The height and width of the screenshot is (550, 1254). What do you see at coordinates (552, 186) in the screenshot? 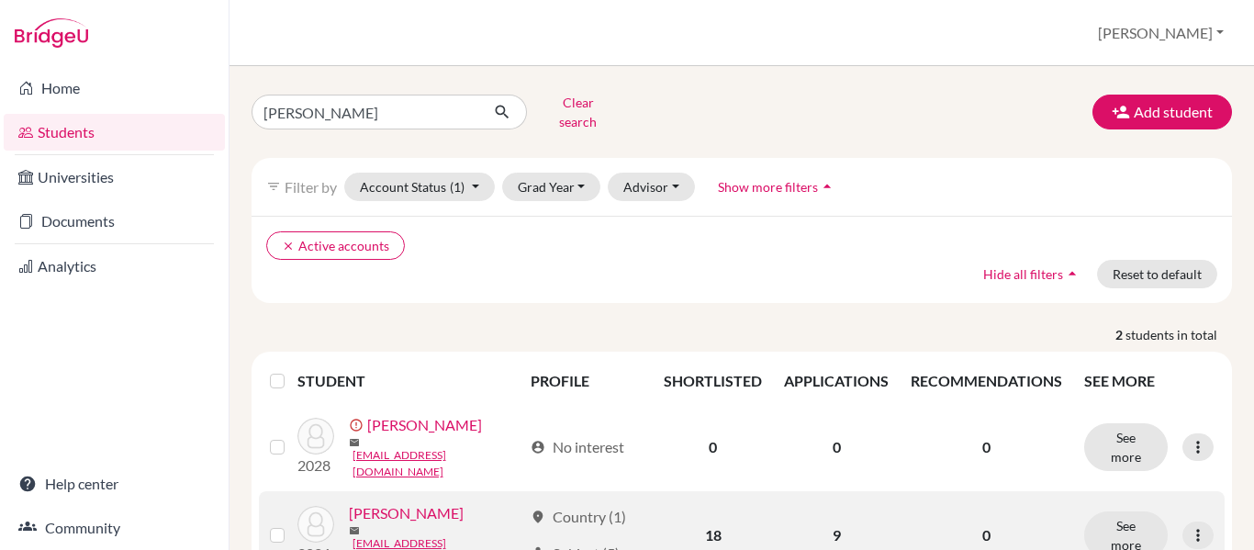
I see `button: Grad Year` at bounding box center [552, 186].